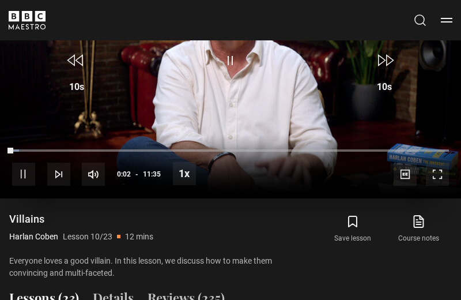 This screenshot has width=461, height=300. Describe the element at coordinates (24, 174) in the screenshot. I see `button: Pause` at that location.